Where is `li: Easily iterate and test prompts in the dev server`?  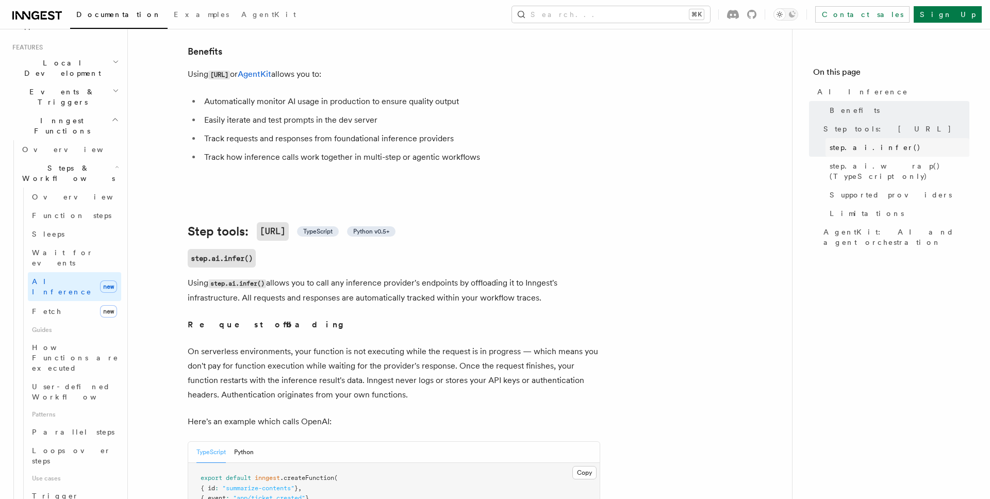
li: Easily iterate and test prompts in the dev server is located at coordinates (401, 120).